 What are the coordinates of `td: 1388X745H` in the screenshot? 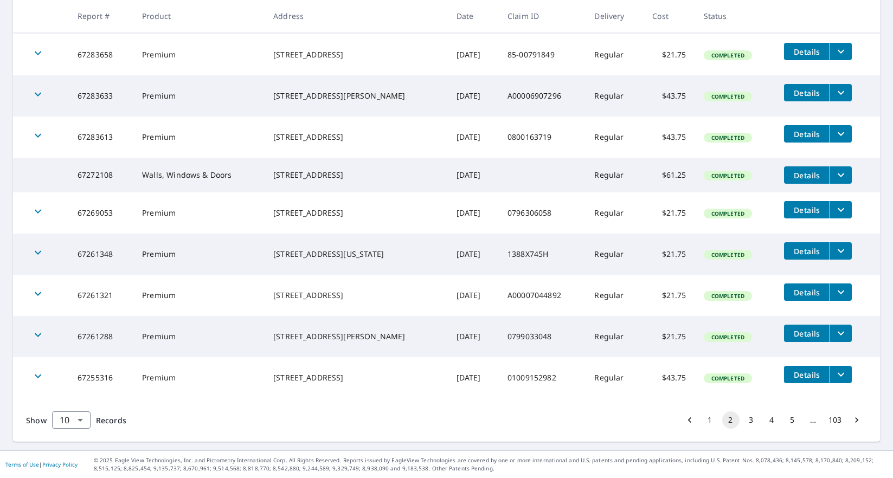 It's located at (542, 254).